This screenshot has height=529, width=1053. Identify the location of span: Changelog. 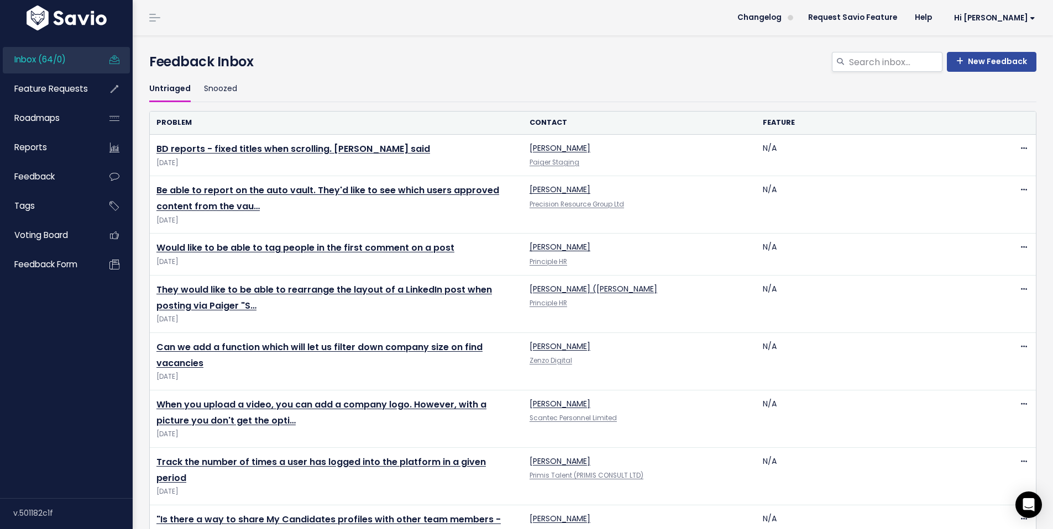
(759, 18).